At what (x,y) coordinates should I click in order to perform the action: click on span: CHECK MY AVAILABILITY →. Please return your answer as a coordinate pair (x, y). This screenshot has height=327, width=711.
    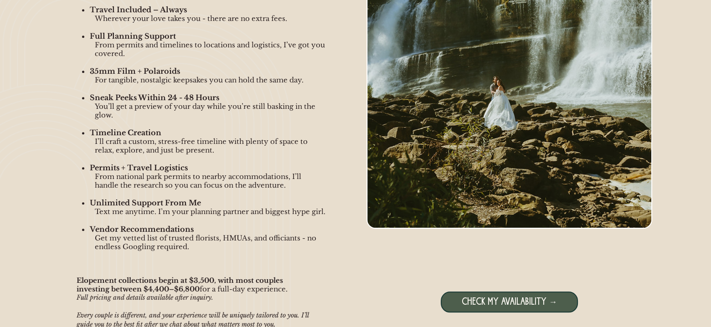
    Looking at the image, I should click on (509, 302).